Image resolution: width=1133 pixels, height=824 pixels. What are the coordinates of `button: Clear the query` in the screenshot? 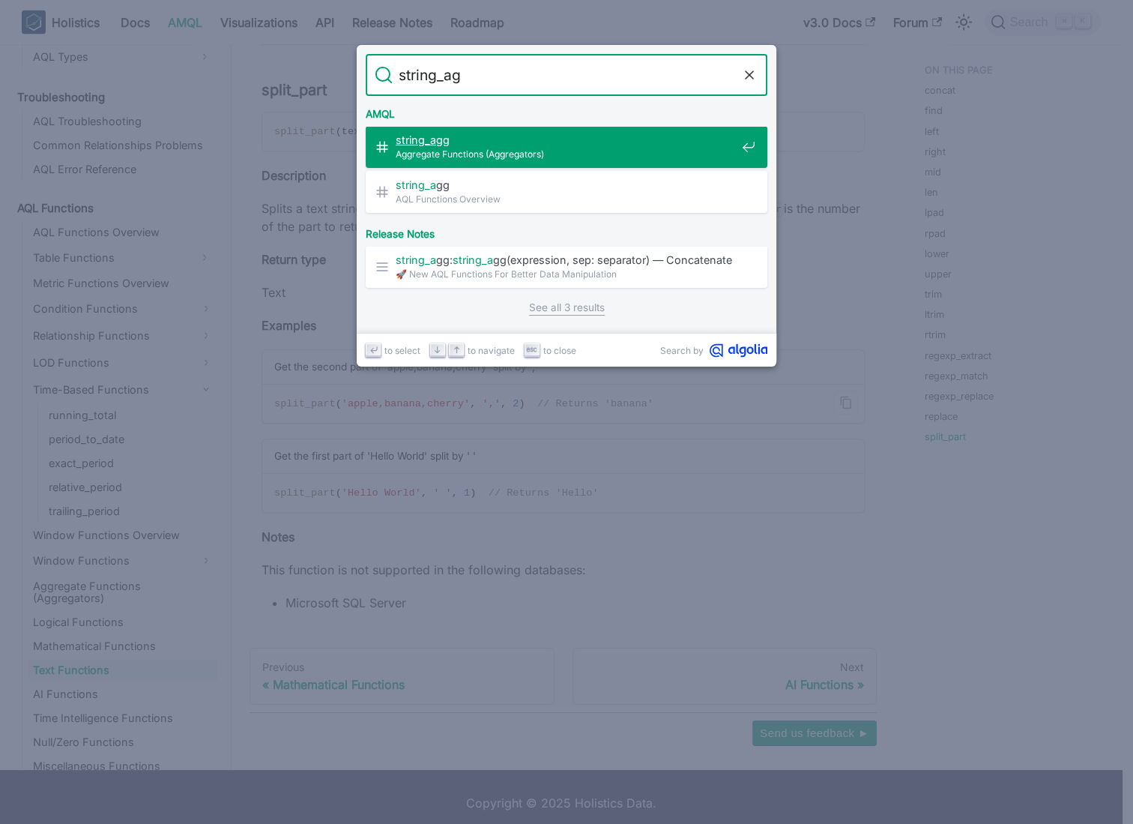 It's located at (750, 75).